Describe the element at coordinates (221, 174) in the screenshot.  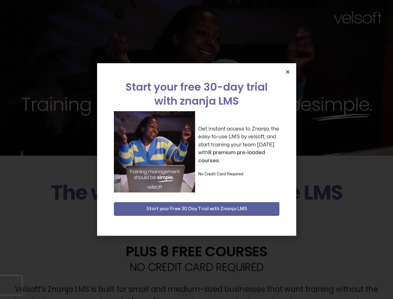
I see `strong: No Credit Card Required` at that location.